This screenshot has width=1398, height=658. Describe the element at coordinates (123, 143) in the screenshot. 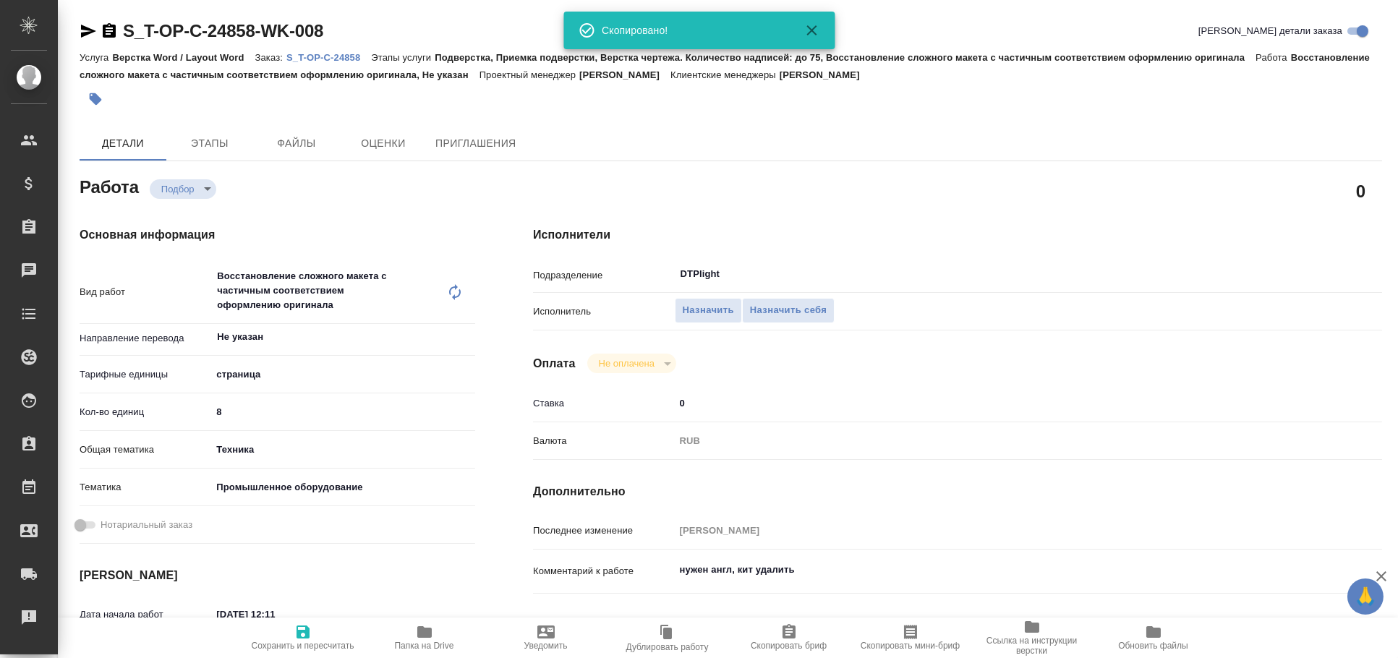

I see `span: Детали` at that location.